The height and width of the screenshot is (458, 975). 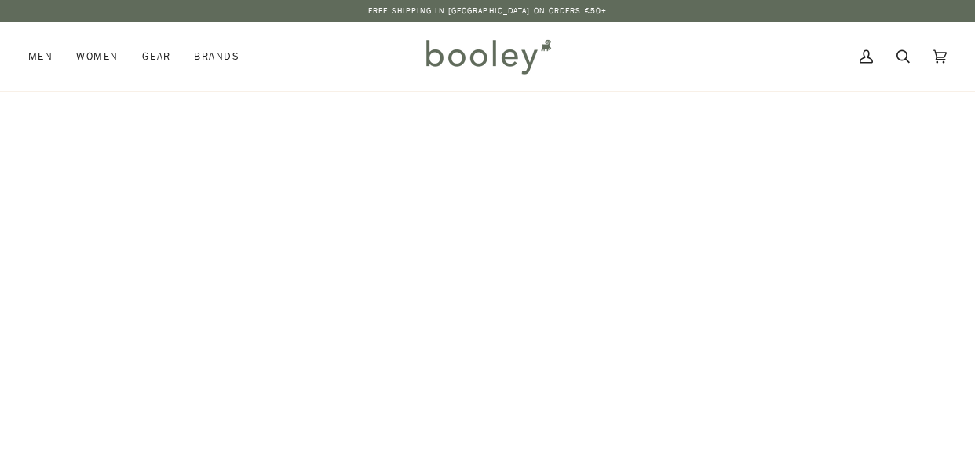 I want to click on img: Booley, so click(x=488, y=57).